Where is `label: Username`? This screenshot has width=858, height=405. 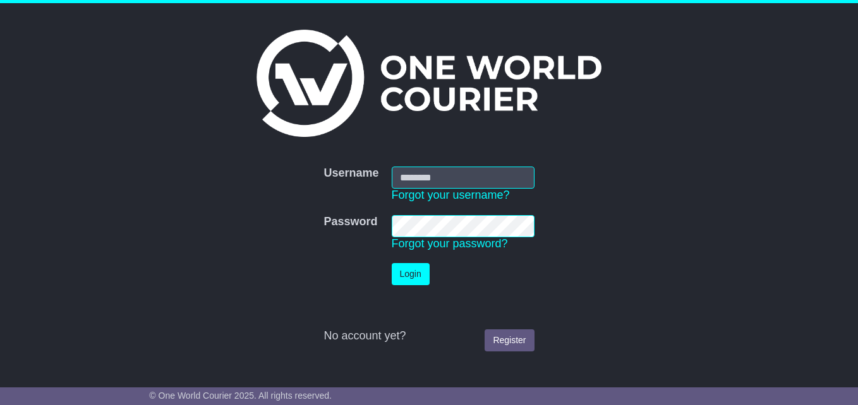
label: Username is located at coordinates (351, 174).